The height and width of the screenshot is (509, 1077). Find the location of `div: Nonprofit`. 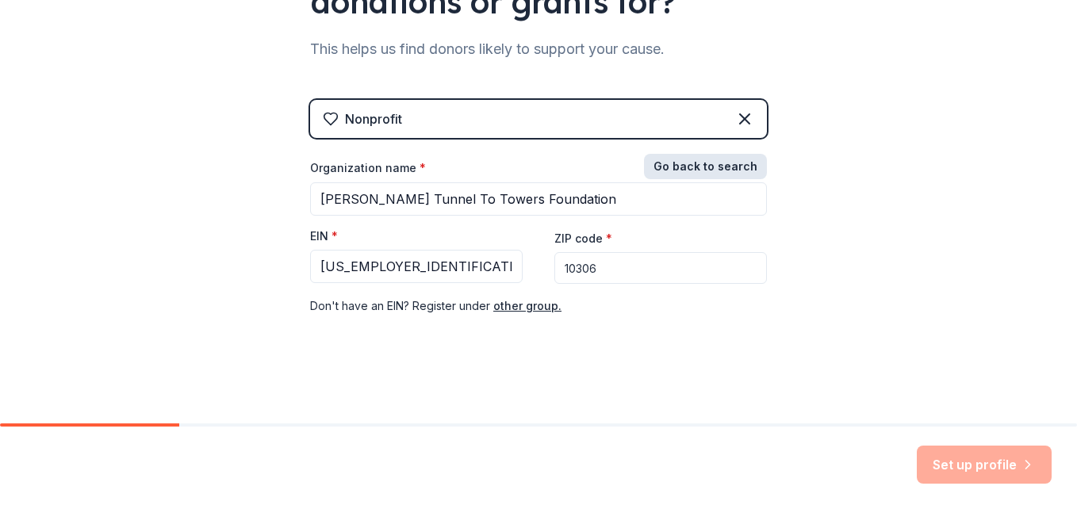

div: Nonprofit is located at coordinates (374, 119).